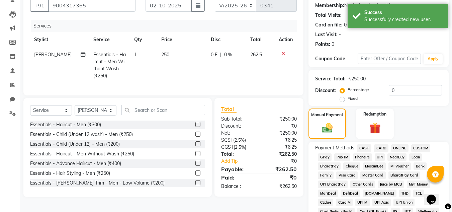 Image resolution: width=452 pixels, height=212 pixels. Describe the element at coordinates (163, 110) in the screenshot. I see `input: Search or Scan` at that location.